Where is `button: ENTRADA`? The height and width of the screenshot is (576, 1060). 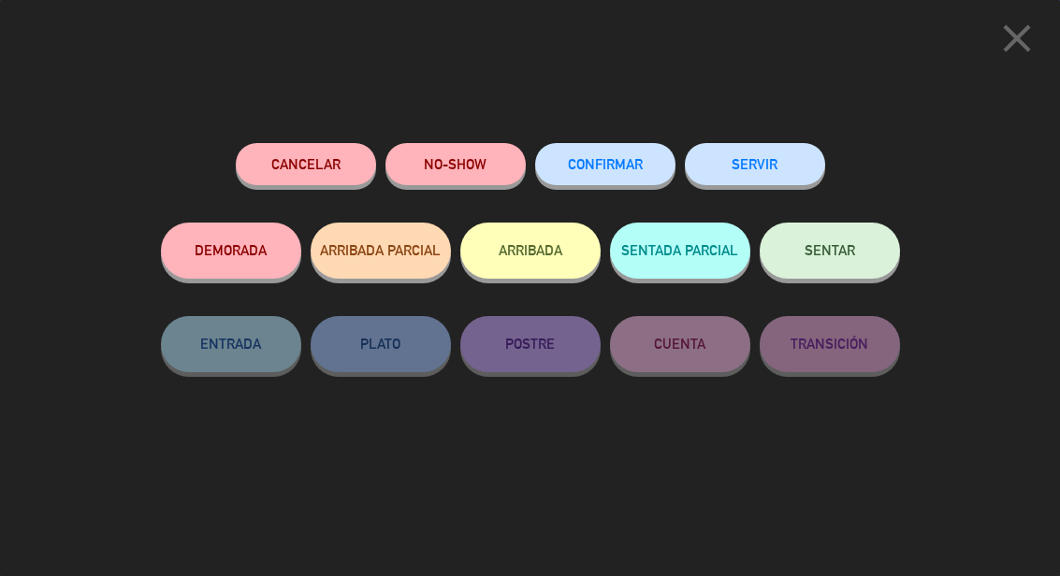
button: ENTRADA is located at coordinates (231, 344).